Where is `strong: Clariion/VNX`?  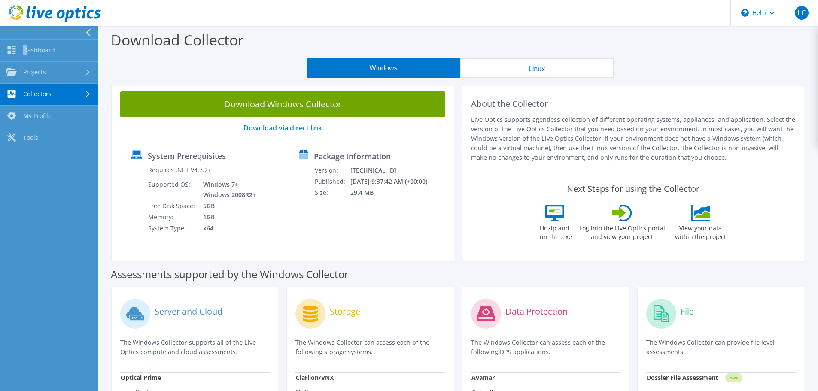 strong: Clariion/VNX is located at coordinates (315, 377).